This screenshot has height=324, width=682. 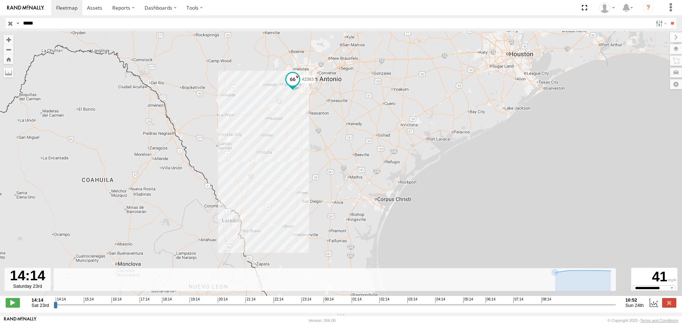 What do you see at coordinates (413, 300) in the screenshot?
I see `span: 03:14` at bounding box center [413, 300].